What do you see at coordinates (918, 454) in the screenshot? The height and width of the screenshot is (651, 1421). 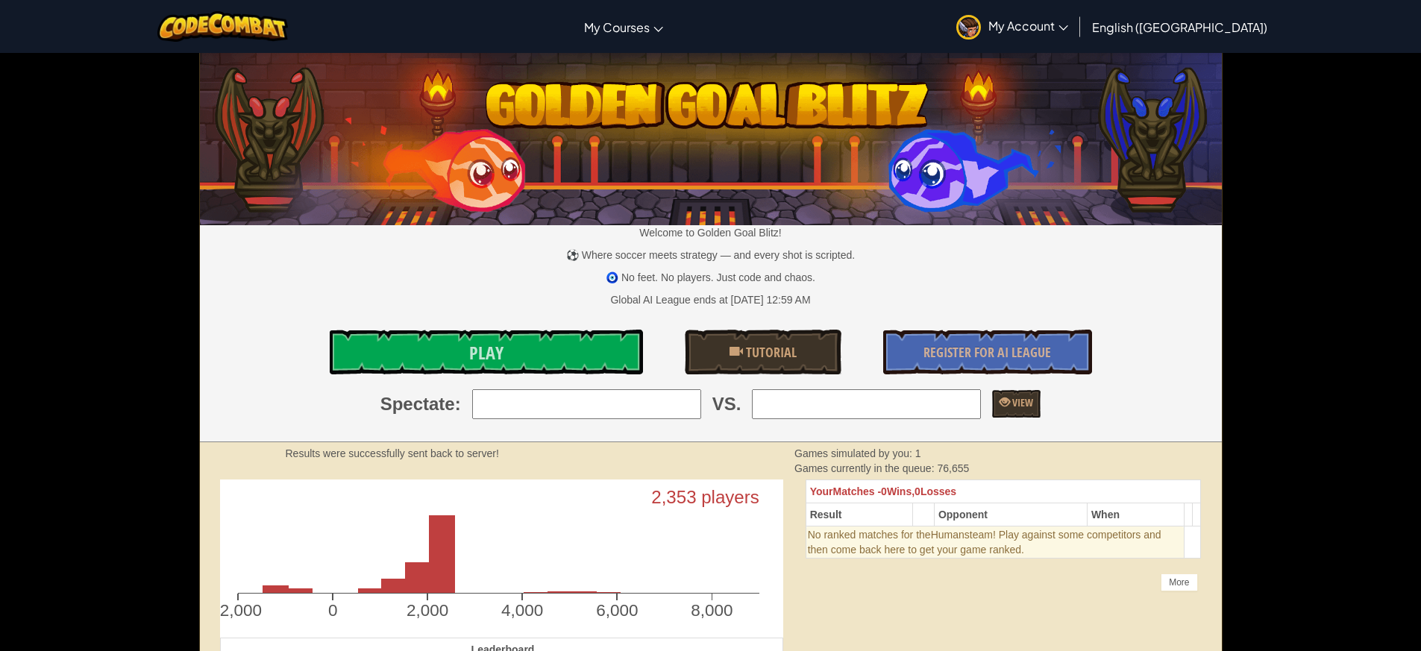 I see `span: 1` at bounding box center [918, 454].